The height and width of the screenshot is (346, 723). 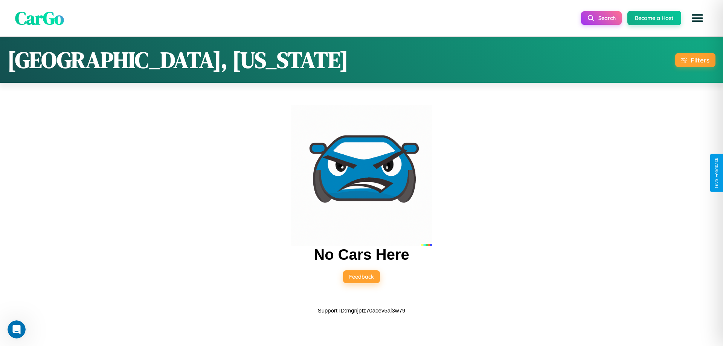 What do you see at coordinates (40, 18) in the screenshot?
I see `span: CarGo` at bounding box center [40, 18].